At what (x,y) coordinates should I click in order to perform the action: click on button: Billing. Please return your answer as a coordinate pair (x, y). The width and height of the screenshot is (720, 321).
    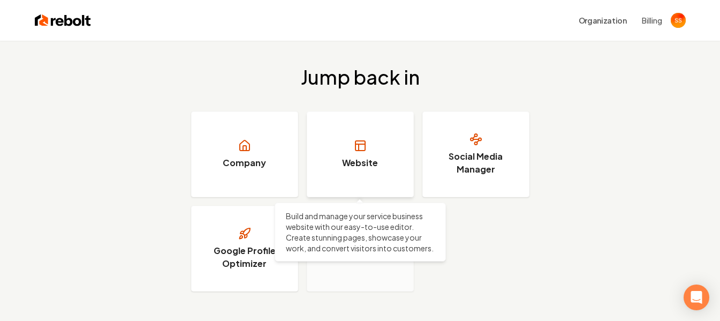
    Looking at the image, I should click on (652, 20).